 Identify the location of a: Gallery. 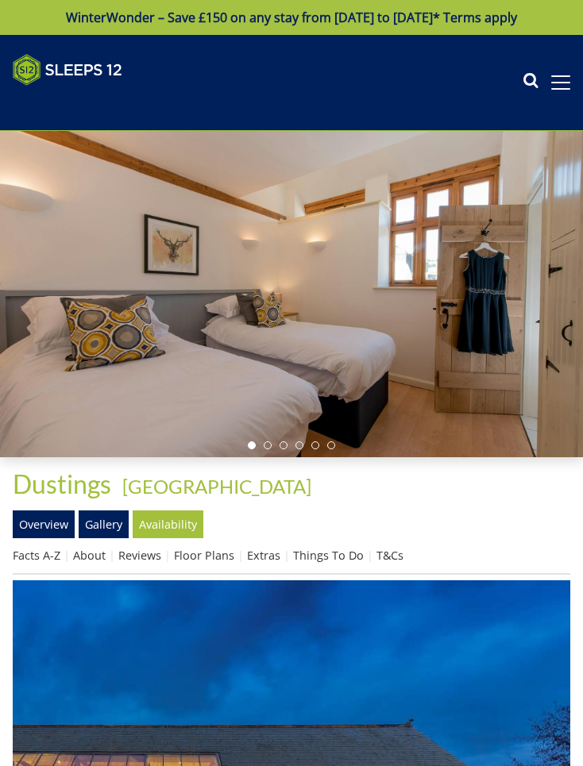
(103, 524).